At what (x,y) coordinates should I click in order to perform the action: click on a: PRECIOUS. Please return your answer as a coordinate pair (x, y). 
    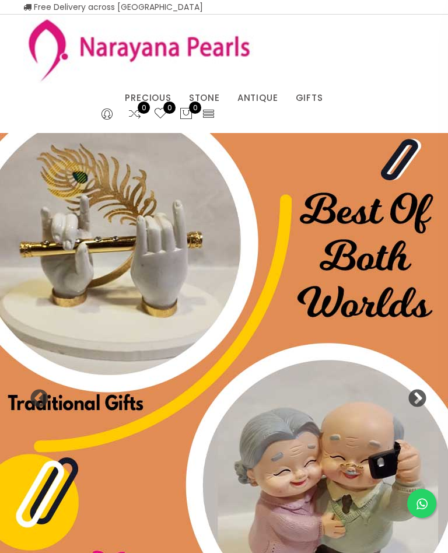
    Looking at the image, I should click on (148, 98).